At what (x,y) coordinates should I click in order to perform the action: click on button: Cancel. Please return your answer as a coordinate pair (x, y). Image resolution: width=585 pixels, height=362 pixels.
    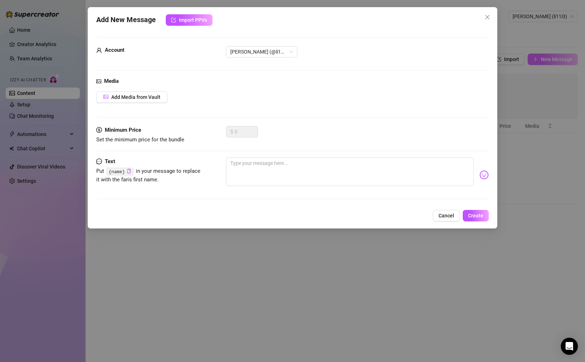
    Looking at the image, I should click on (447, 215).